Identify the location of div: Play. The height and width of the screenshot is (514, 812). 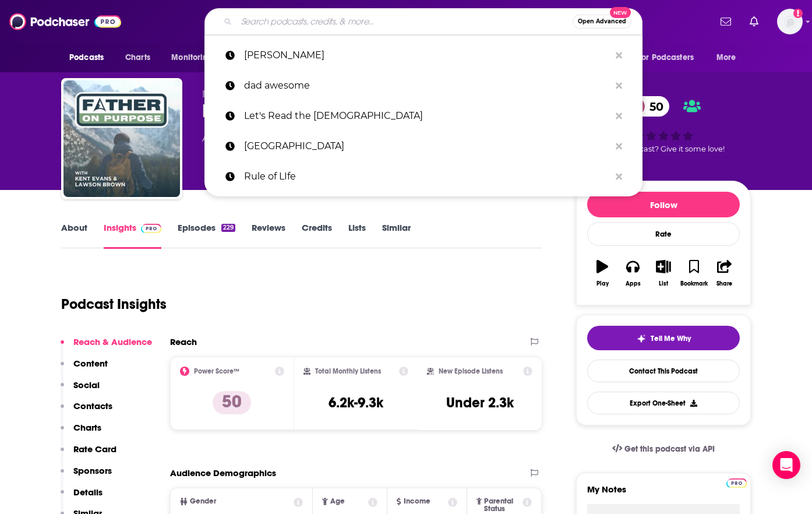
(602, 284).